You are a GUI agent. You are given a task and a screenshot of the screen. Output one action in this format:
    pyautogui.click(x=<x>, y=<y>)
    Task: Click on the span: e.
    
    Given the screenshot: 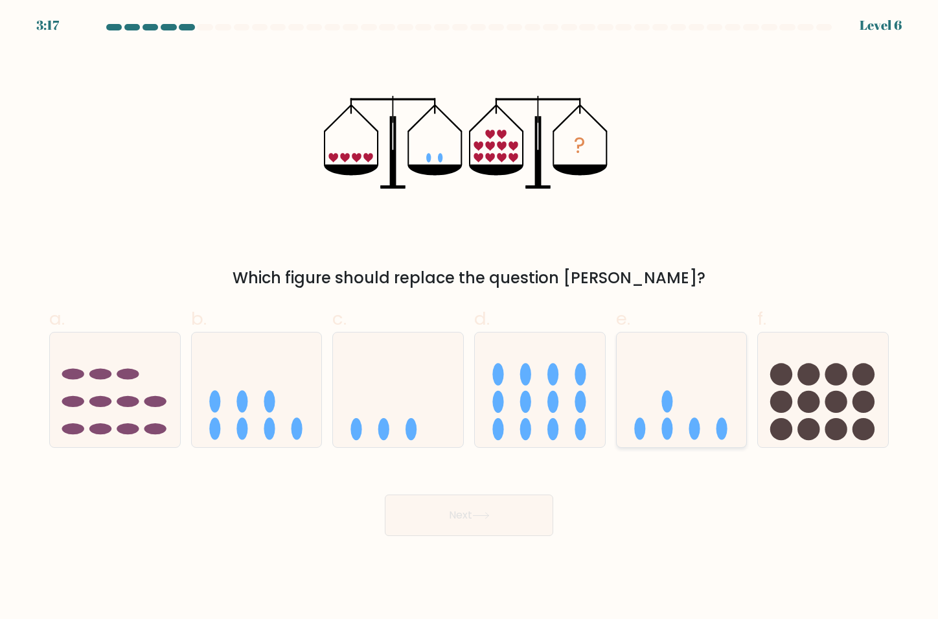 What is the action you would take?
    pyautogui.click(x=623, y=318)
    